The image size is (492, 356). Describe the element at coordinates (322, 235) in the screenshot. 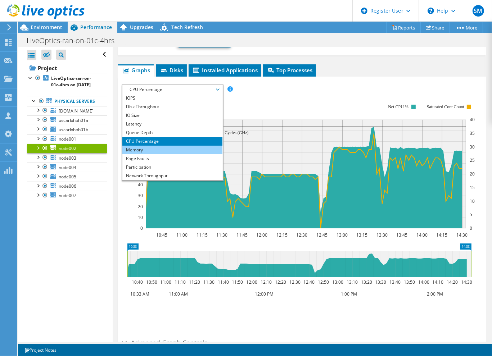

I see `text: 12:45` at that location.